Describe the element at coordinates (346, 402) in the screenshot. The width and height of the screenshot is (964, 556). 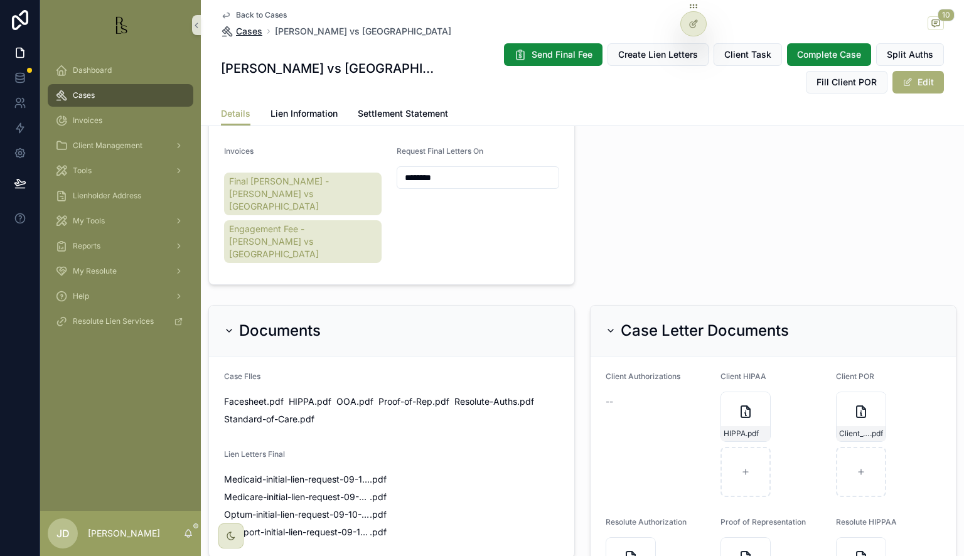
I see `span: OOA` at that location.